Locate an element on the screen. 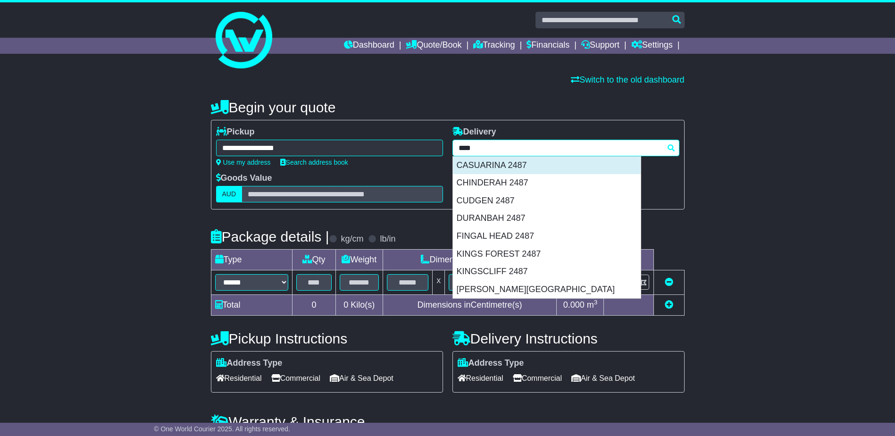 Image resolution: width=895 pixels, height=436 pixels. span: 0 is located at coordinates (346, 305).